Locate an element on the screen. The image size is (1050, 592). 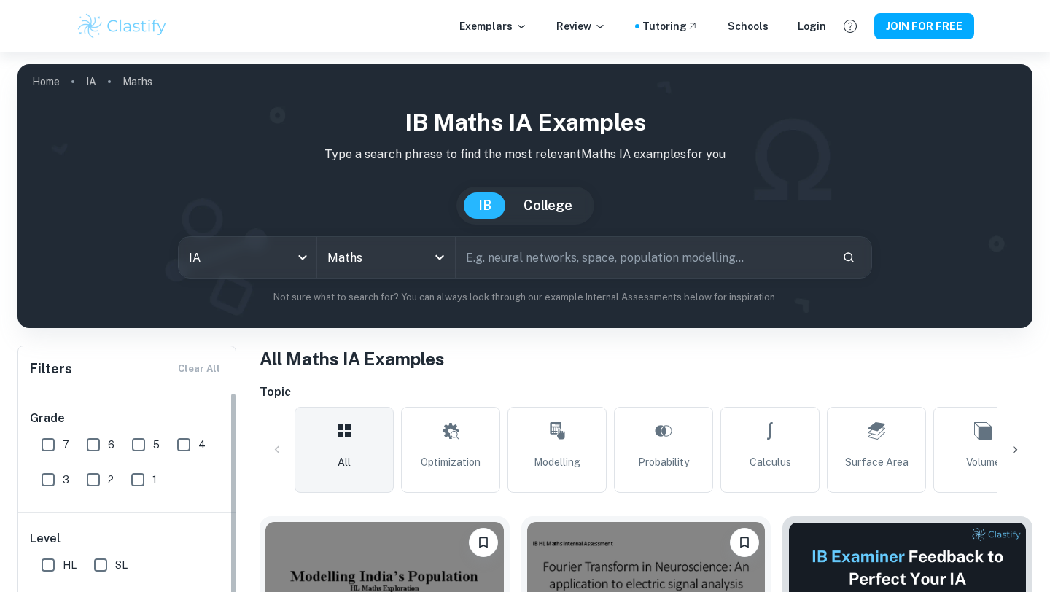
button: College is located at coordinates (548, 206).